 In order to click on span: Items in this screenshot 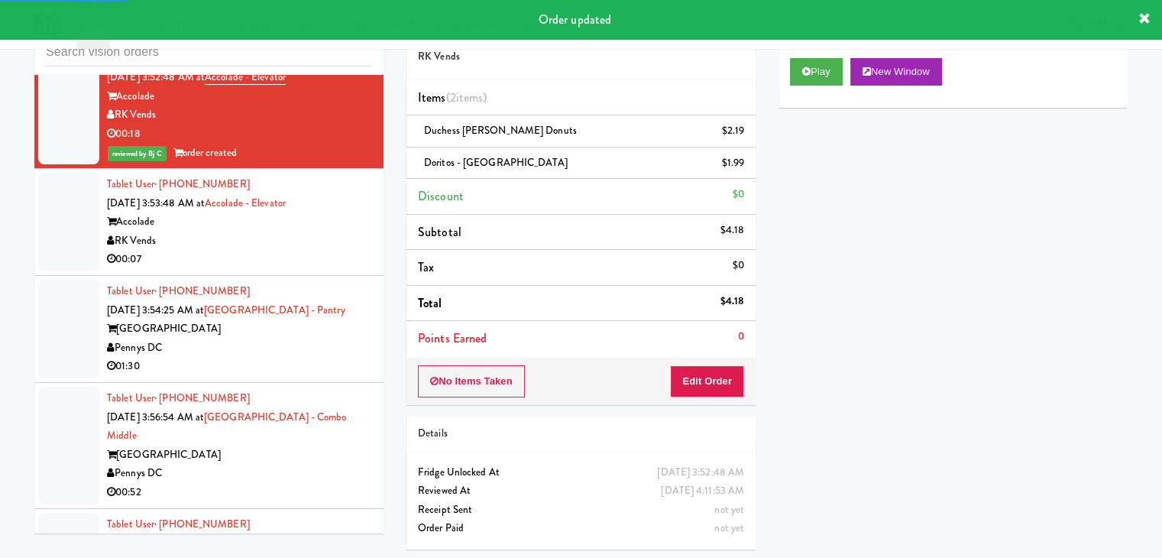, I will do `click(452, 97)`.